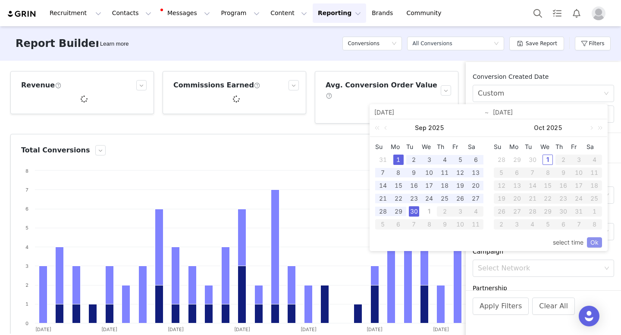 This screenshot has width=621, height=335. What do you see at coordinates (398, 225) in the screenshot?
I see `div: 6` at bounding box center [398, 225].